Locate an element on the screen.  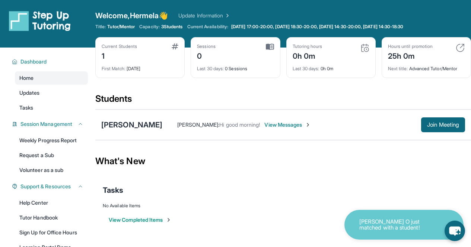
a: Sign Up for Office Hours is located at coordinates (51, 233).